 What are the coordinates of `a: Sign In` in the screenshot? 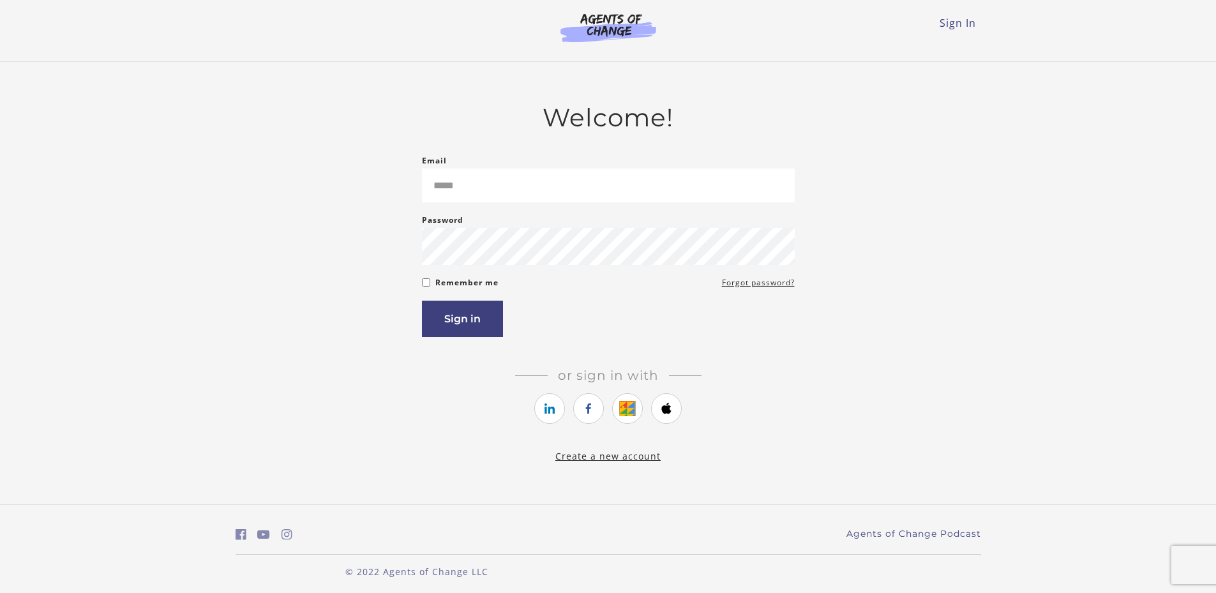 It's located at (958, 23).